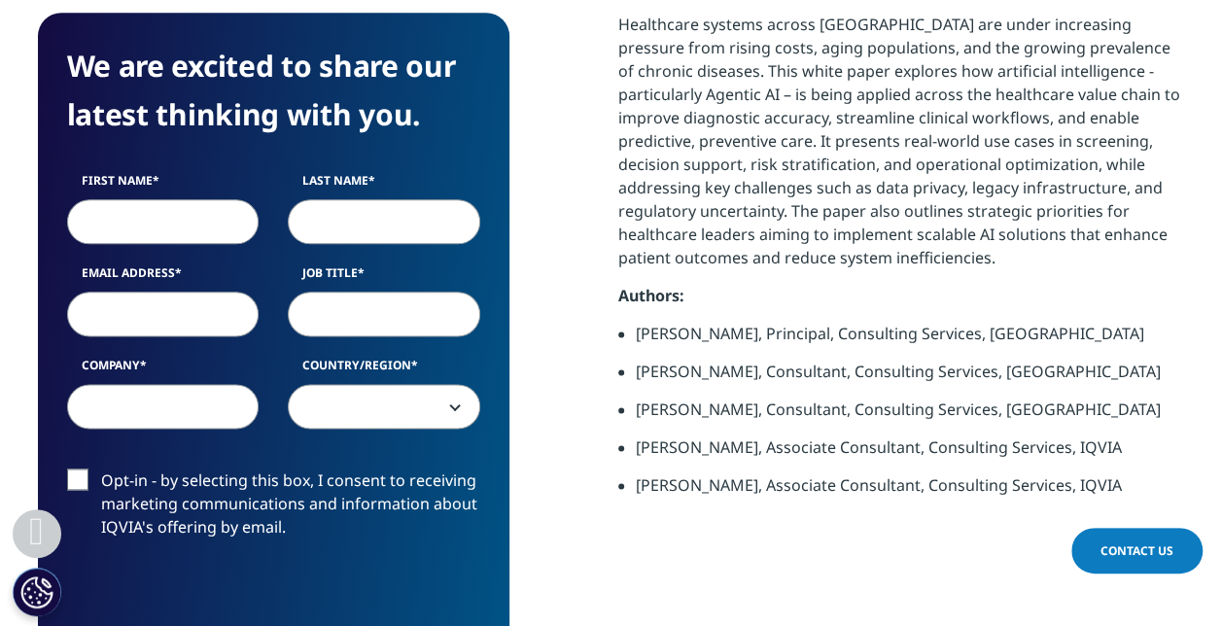 This screenshot has width=1222, height=626. Describe the element at coordinates (37, 592) in the screenshot. I see `button: Cookies Settings` at that location.